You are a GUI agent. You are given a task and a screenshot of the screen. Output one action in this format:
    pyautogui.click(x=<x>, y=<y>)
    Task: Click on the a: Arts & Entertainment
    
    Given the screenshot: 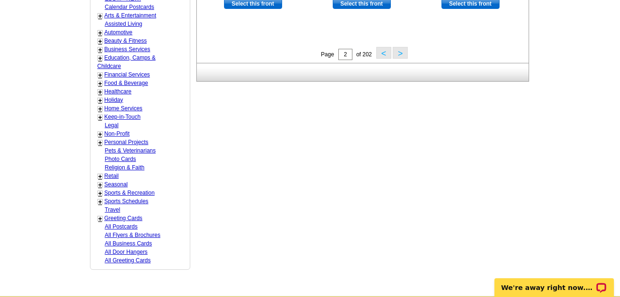 What is the action you would take?
    pyautogui.click(x=130, y=15)
    